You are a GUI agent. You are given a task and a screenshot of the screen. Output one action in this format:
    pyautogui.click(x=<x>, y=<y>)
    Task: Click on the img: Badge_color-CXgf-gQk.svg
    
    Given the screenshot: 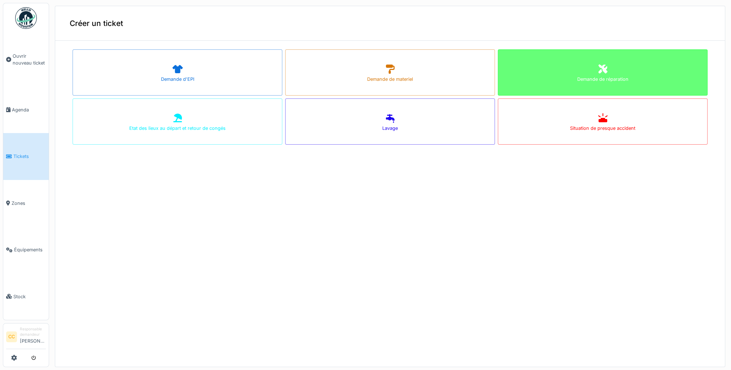 What is the action you would take?
    pyautogui.click(x=26, y=18)
    